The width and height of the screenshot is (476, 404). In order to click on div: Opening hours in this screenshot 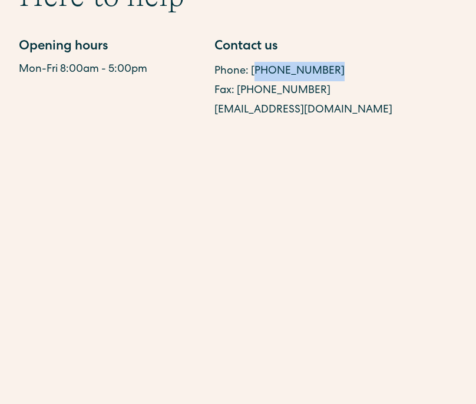, I will do `click(111, 47)`.